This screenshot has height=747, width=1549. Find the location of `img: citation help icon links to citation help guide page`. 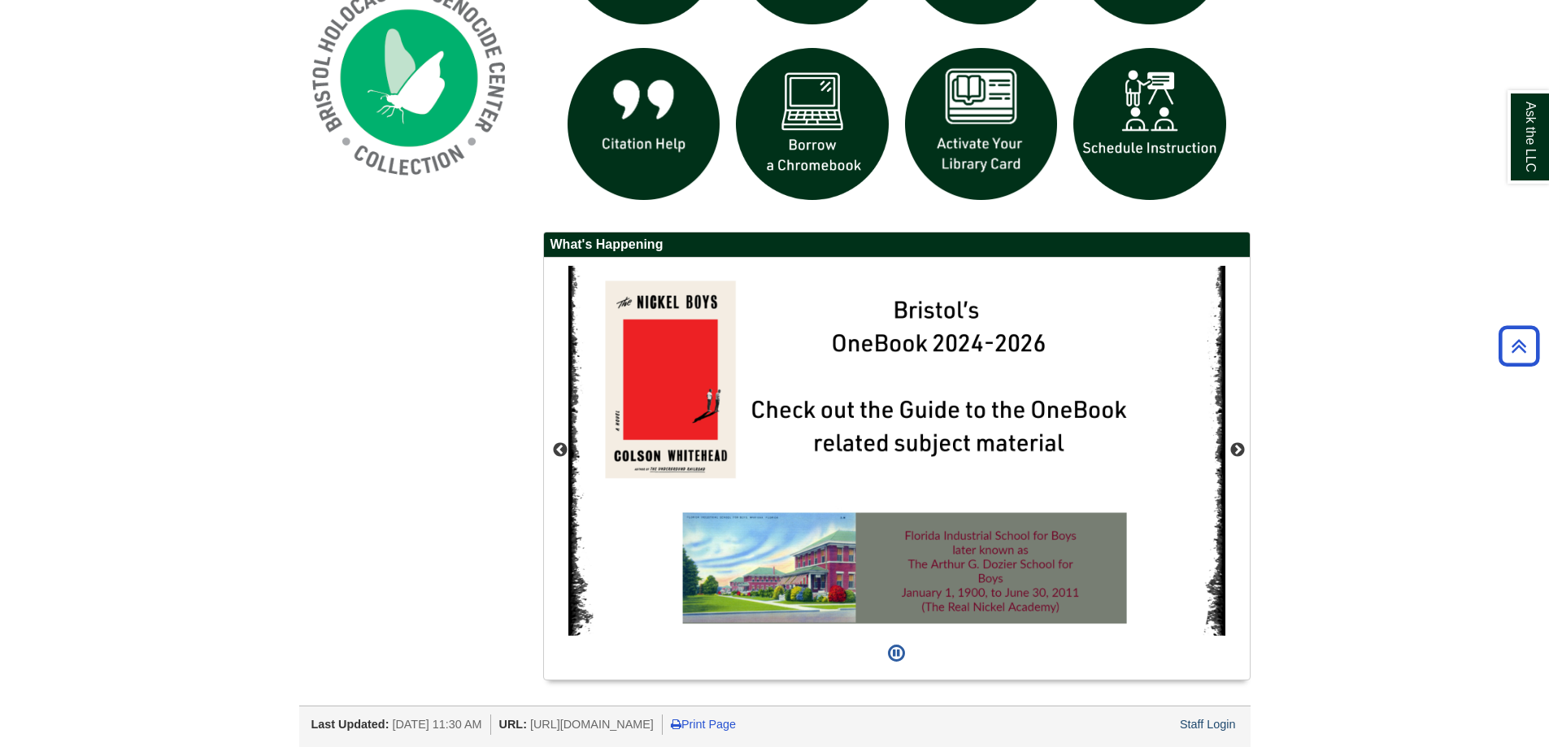

img: citation help icon links to citation help guide page is located at coordinates (644, 124).